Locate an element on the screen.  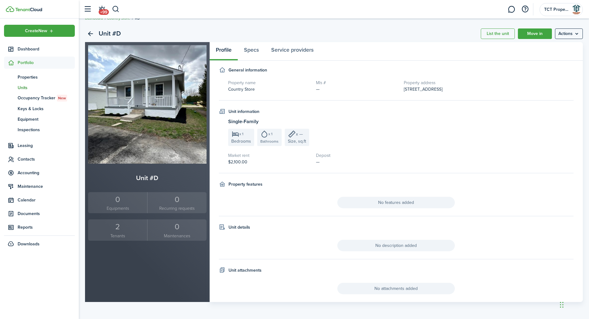
a: Occupancy TrackerNew is located at coordinates (39, 98).